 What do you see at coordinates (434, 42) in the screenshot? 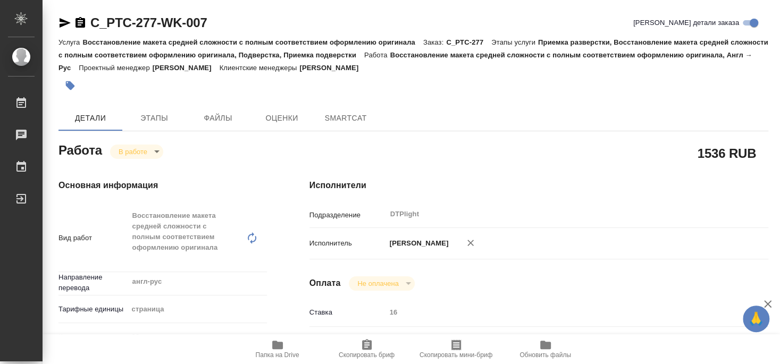
I see `p: Заказ:` at bounding box center [434, 42].